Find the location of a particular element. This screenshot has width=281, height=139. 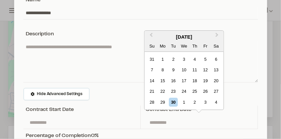

div: We is located at coordinates (184, 46).